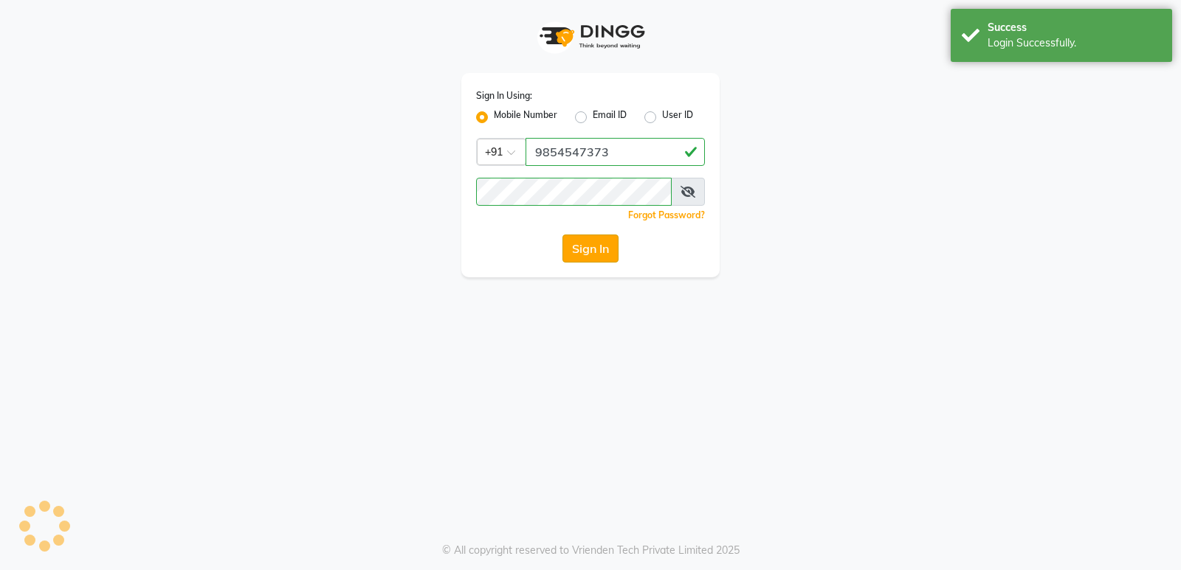 Image resolution: width=1181 pixels, height=570 pixels. I want to click on div: Login Successfully., so click(1074, 43).